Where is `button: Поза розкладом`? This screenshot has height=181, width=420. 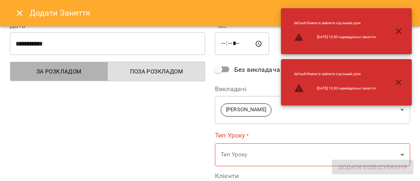
button: Поза розкладом is located at coordinates (156, 71).